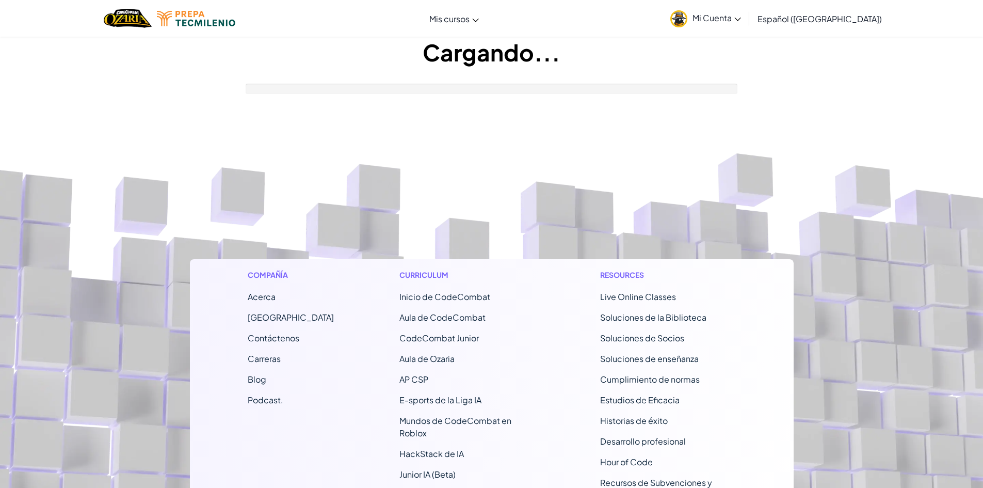 The width and height of the screenshot is (983, 488). What do you see at coordinates (274, 338) in the screenshot?
I see `span: Contáctenos` at bounding box center [274, 338].